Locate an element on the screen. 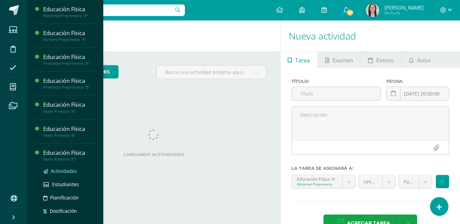  input: Fecha de entrega is located at coordinates (418, 93).